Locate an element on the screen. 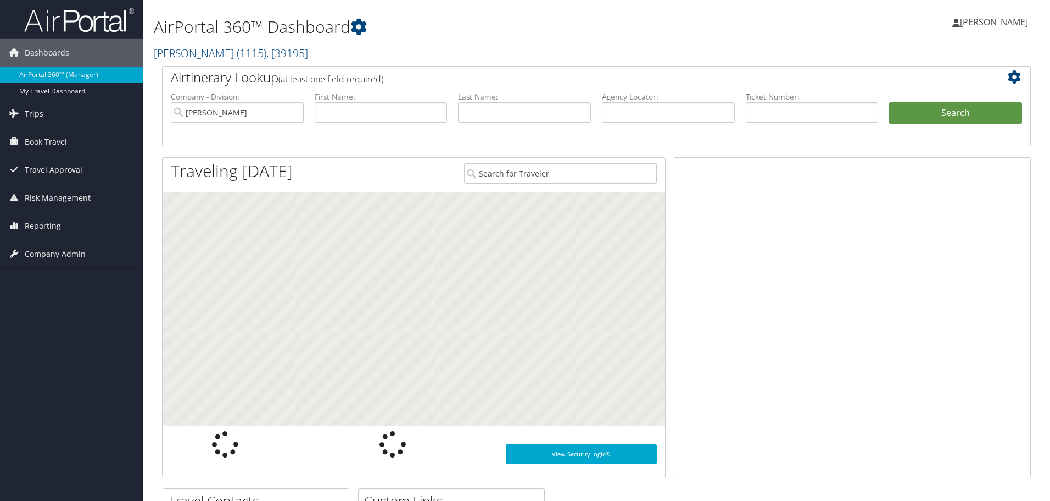 The height and width of the screenshot is (501, 1050). label: Ticket Number: is located at coordinates (813, 97).